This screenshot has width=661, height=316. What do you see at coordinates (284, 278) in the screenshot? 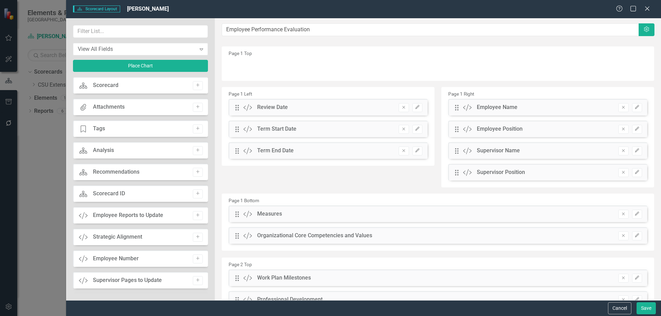
I see `div: Work Plan Milestones` at bounding box center [284, 278].